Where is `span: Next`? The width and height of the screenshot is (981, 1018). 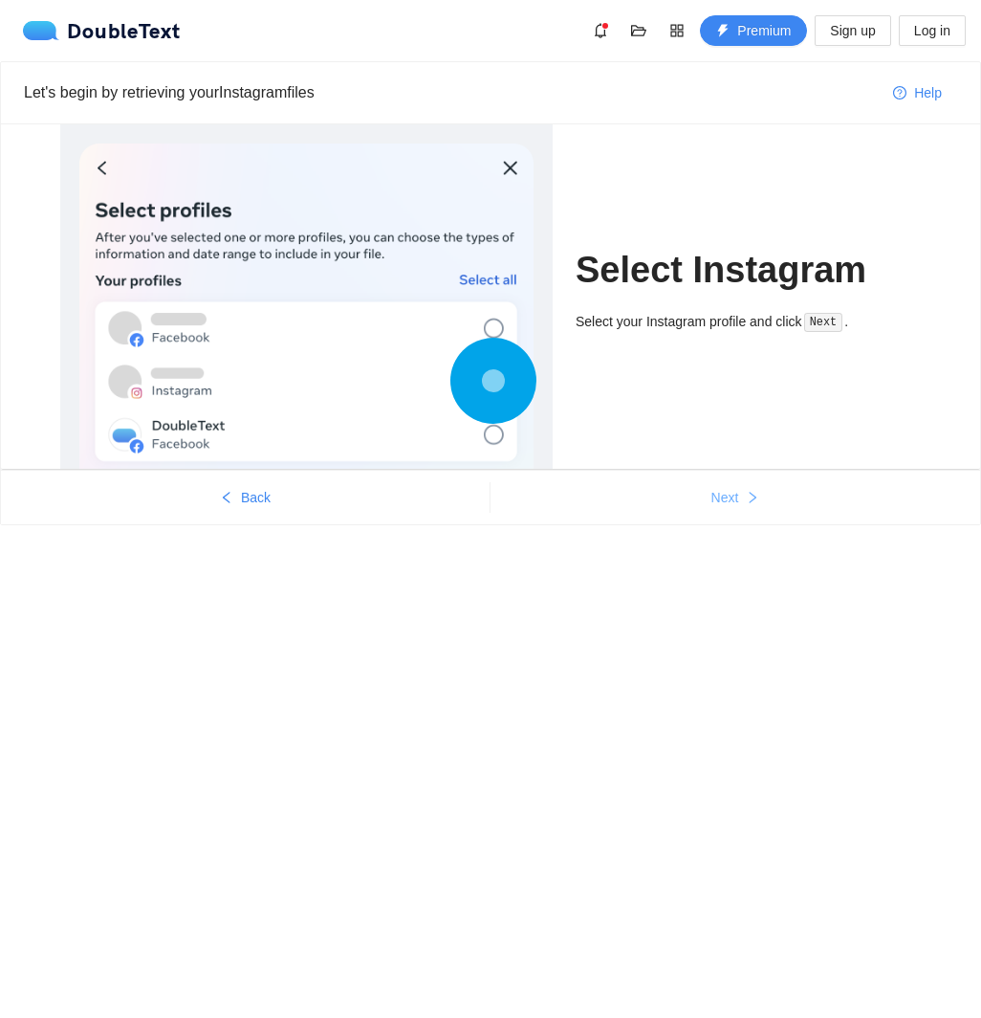 span: Next is located at coordinates (725, 497).